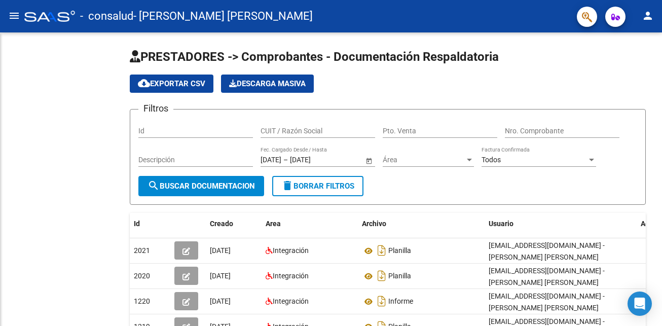  What do you see at coordinates (273, 224) in the screenshot?
I see `span: Area` at bounding box center [273, 224].